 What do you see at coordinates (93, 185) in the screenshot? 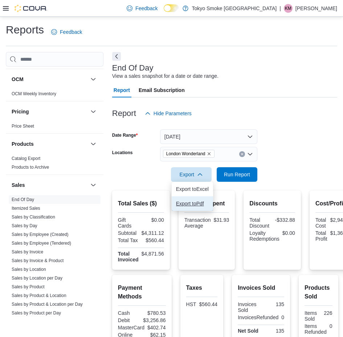
I see `button: Sales` at bounding box center [93, 185].